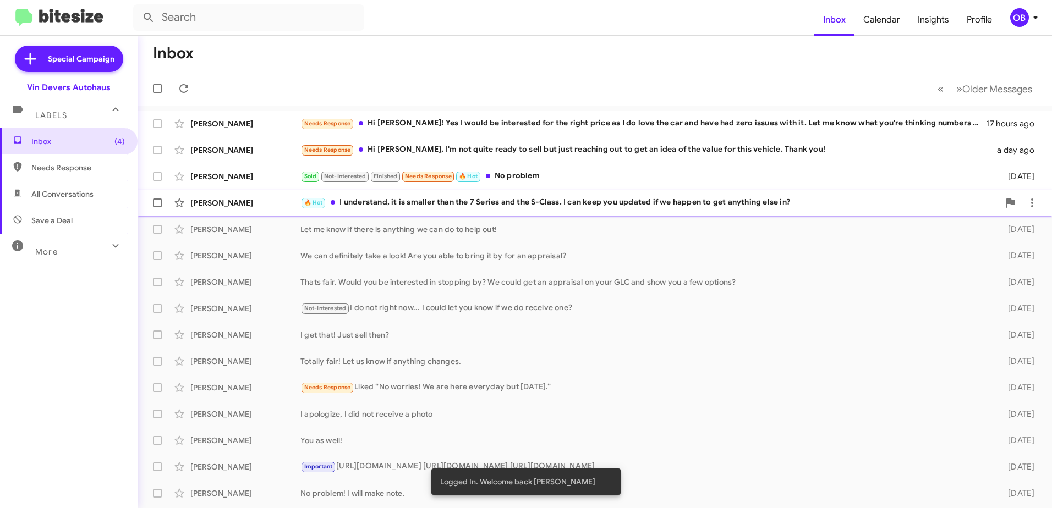 This screenshot has height=508, width=1052. Describe the element at coordinates (933, 20) in the screenshot. I see `span: Insights` at that location.